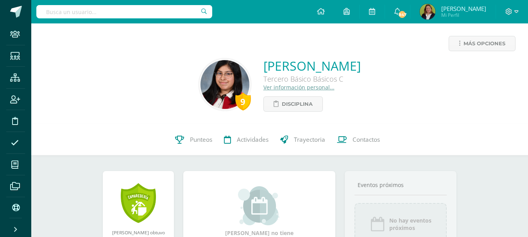 The width and height of the screenshot is (528, 237). What do you see at coordinates (193, 140) in the screenshot?
I see `a: Punteos` at bounding box center [193, 140].